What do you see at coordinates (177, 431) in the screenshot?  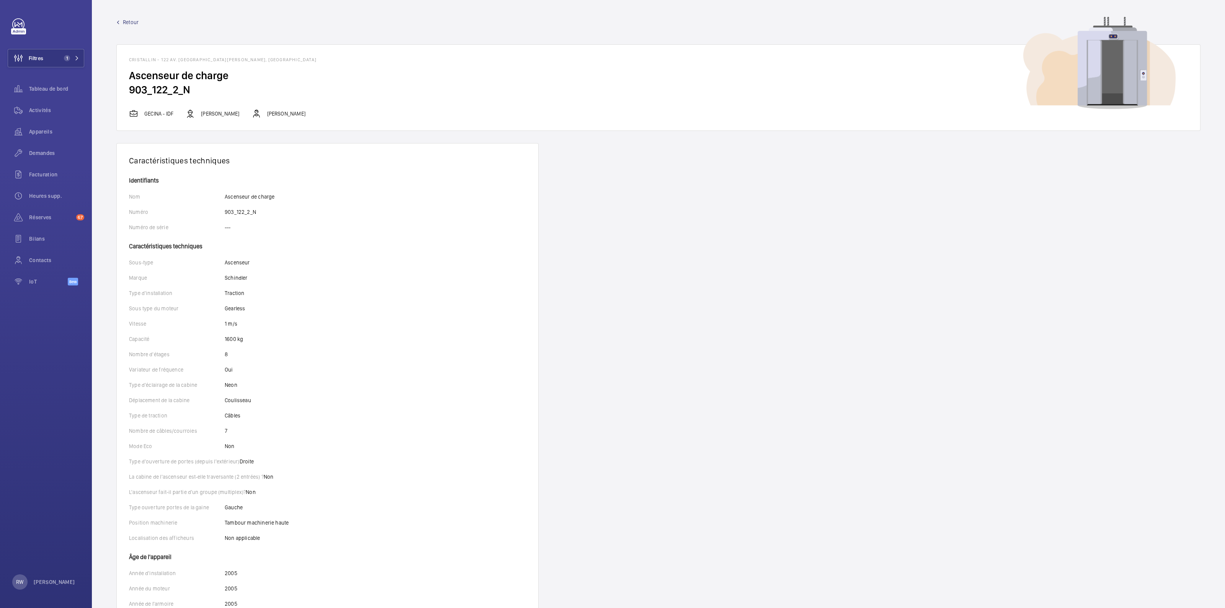 I see `p: Nombre de câbles/courroies` at bounding box center [177, 431].